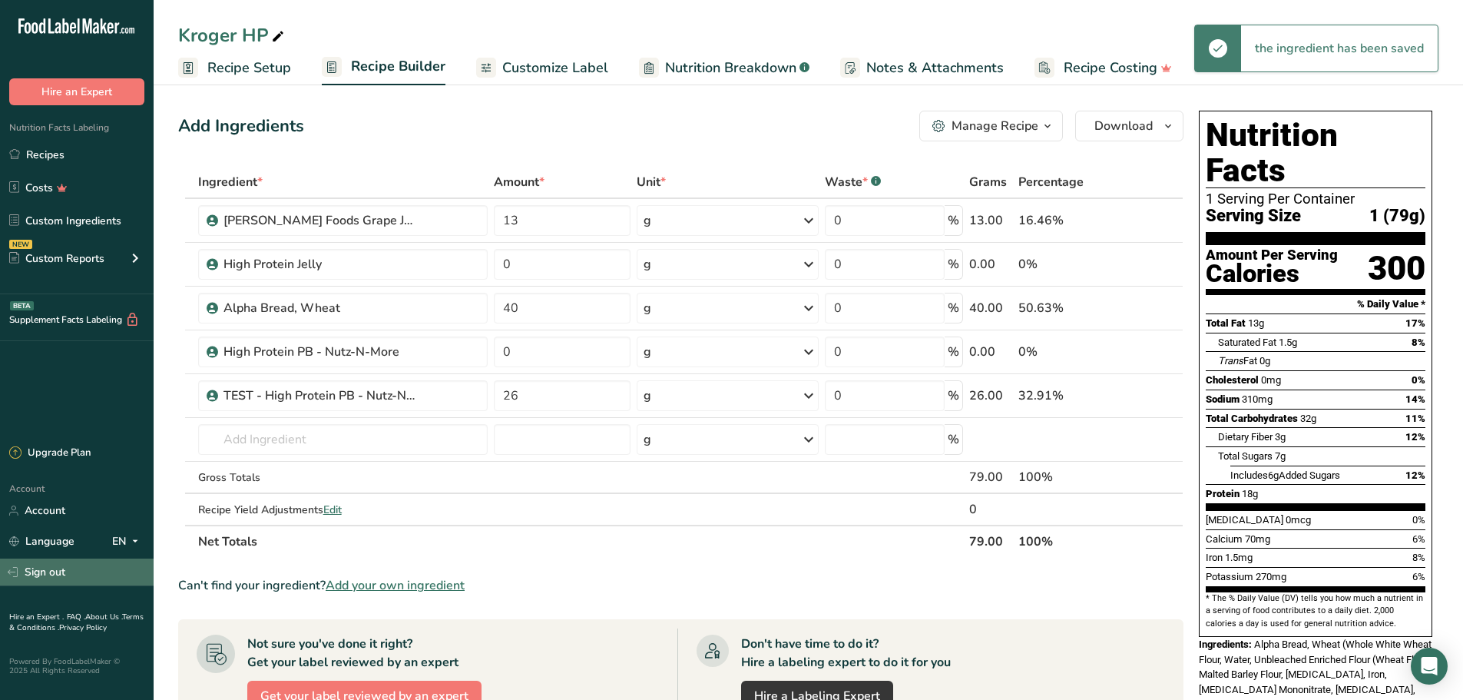  Describe the element at coordinates (77, 91) in the screenshot. I see `button: Hire an Expert` at that location.